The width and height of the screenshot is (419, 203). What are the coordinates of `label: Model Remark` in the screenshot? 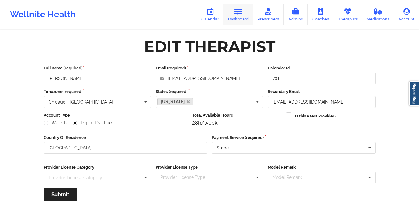 It's located at (322, 167).